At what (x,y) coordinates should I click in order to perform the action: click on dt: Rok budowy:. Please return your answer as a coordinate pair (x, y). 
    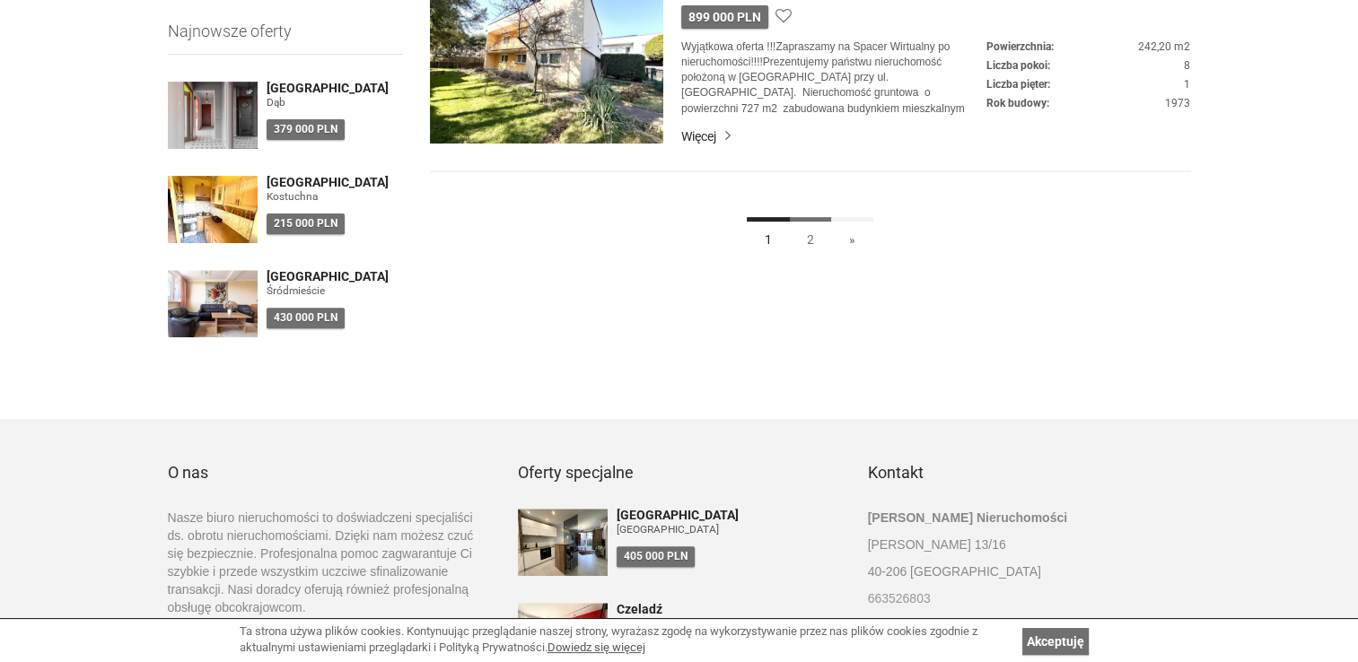
    Looking at the image, I should click on (1018, 103).